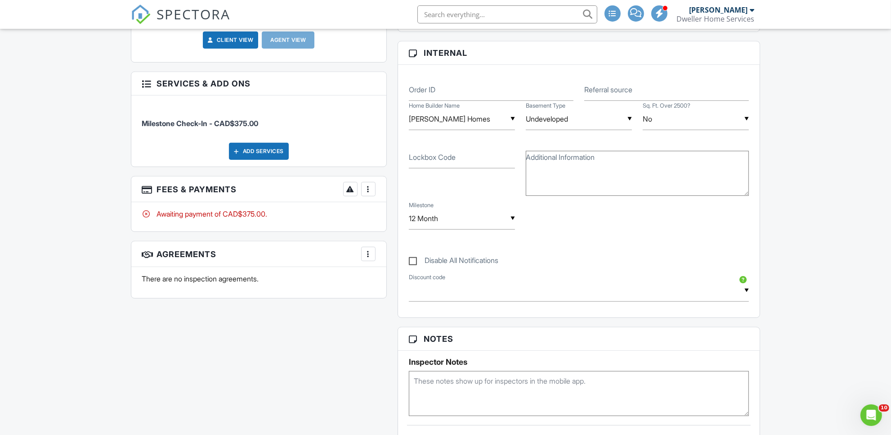  What do you see at coordinates (546, 106) in the screenshot?
I see `label: Basement Type` at bounding box center [546, 106].